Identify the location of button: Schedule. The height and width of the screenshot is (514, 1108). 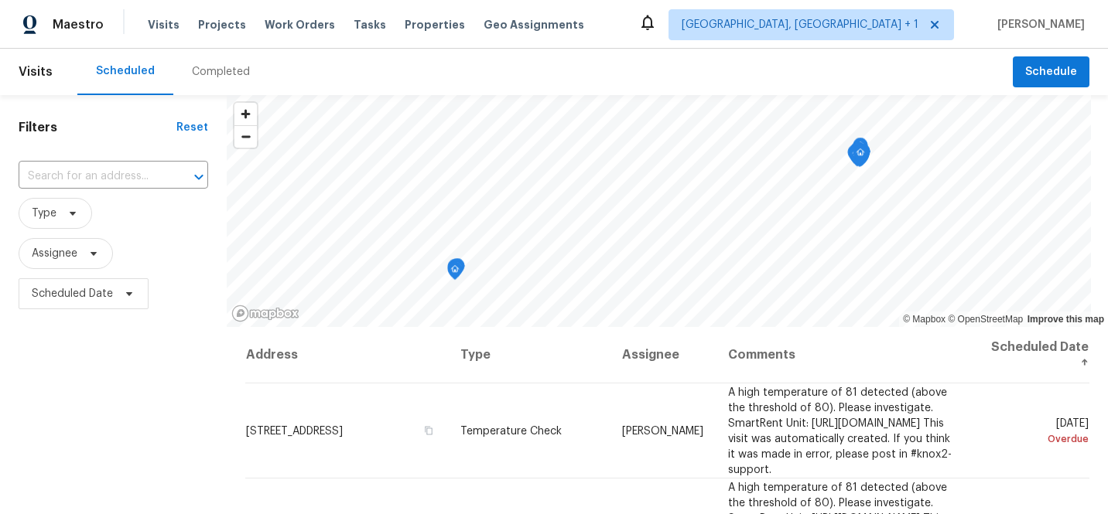
(1051, 72).